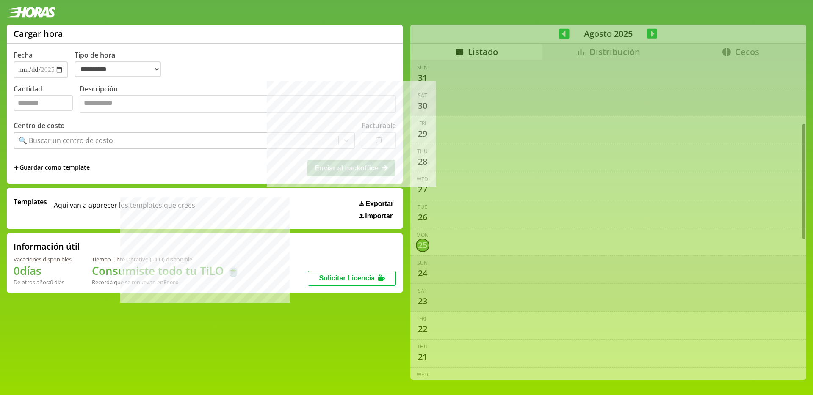  What do you see at coordinates (237, 99) in the screenshot?
I see `label: Descripción` at bounding box center [237, 99].